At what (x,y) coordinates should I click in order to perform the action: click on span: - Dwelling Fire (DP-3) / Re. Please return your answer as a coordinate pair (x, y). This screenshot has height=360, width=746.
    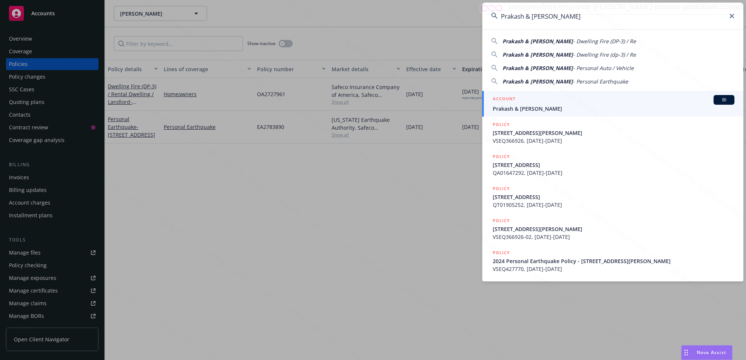
    Looking at the image, I should click on (604, 41).